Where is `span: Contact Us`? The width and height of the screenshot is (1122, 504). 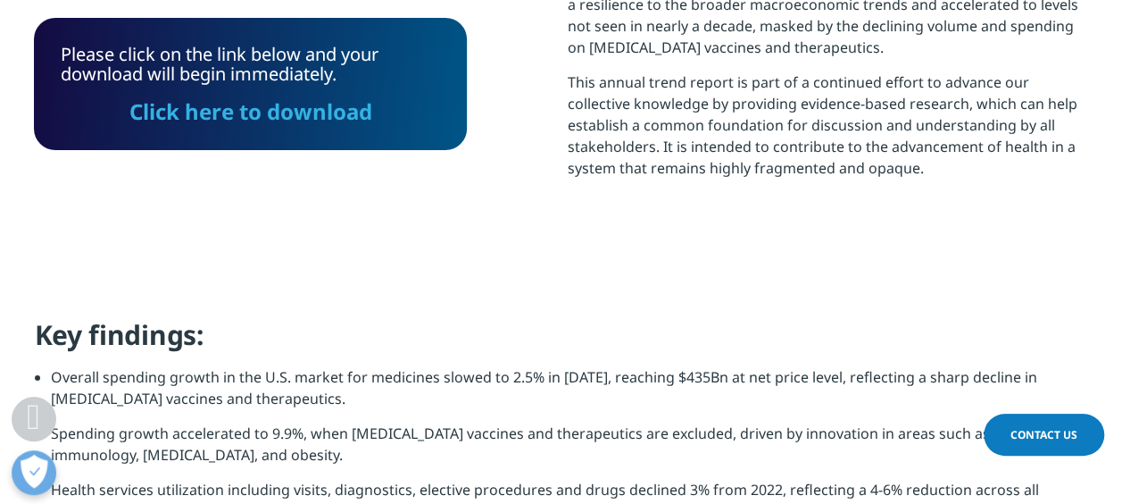 span: Contact Us is located at coordinates (1044, 434).